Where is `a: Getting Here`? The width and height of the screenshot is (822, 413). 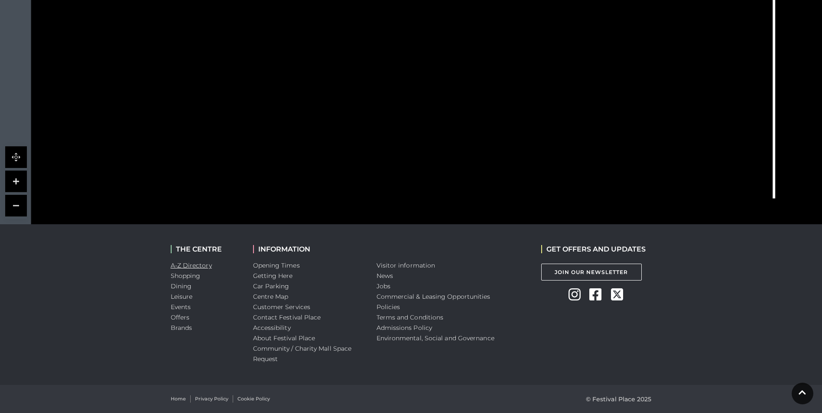 a: Getting Here is located at coordinates (273, 276).